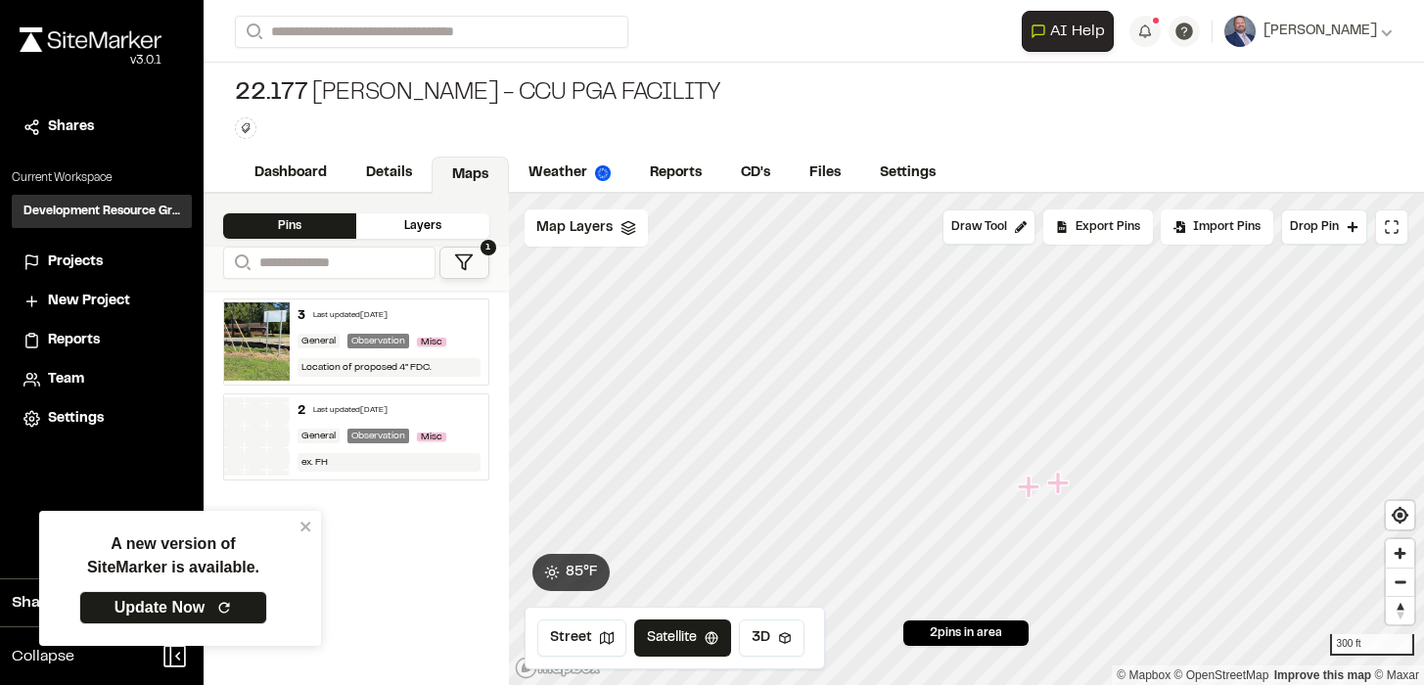  Describe the element at coordinates (966, 439) in the screenshot. I see `canvas: Map` at that location.